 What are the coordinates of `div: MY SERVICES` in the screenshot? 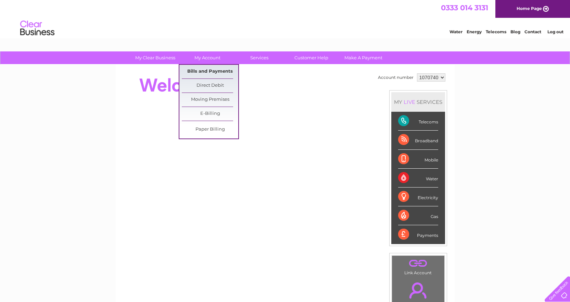 It's located at (418, 102).